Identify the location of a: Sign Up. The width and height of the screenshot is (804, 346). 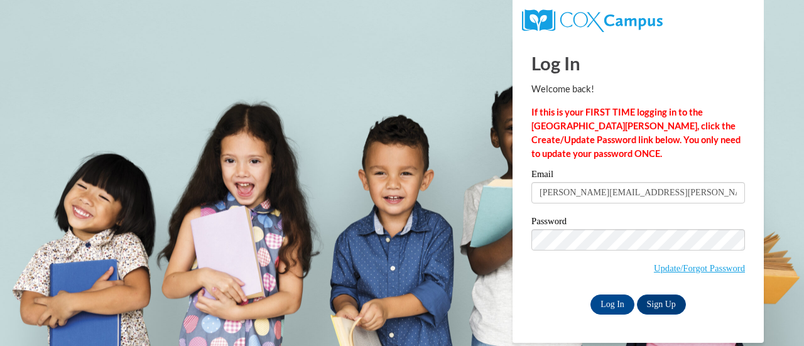
(662, 305).